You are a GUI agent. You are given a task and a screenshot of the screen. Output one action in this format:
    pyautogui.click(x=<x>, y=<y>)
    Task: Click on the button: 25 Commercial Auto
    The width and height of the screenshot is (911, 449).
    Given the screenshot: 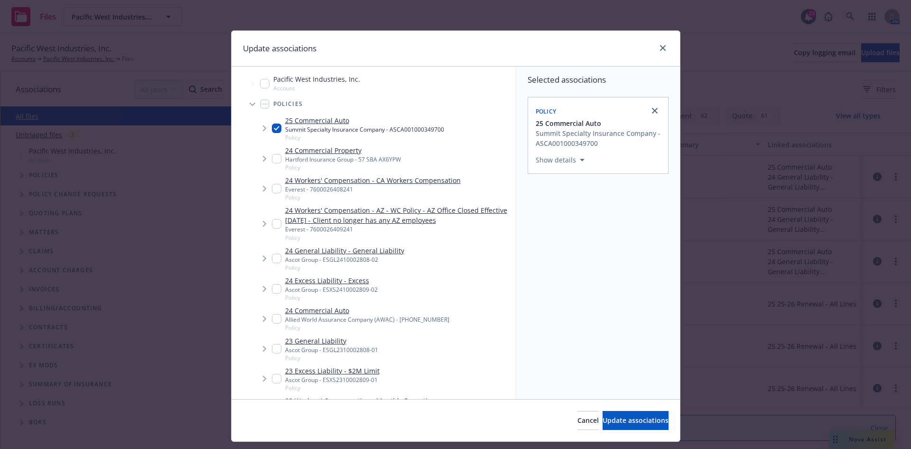 What is the action you would take?
    pyautogui.click(x=599, y=123)
    